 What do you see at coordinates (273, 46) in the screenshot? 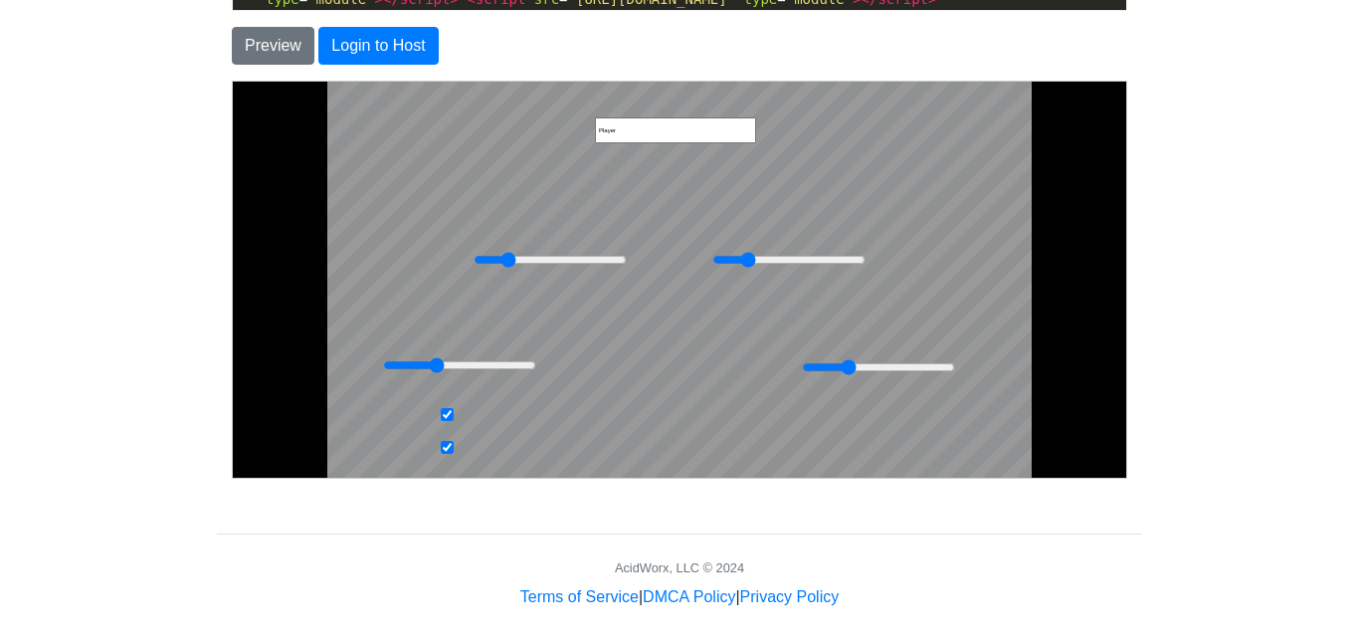
I see `button: Preview` at bounding box center [273, 46].